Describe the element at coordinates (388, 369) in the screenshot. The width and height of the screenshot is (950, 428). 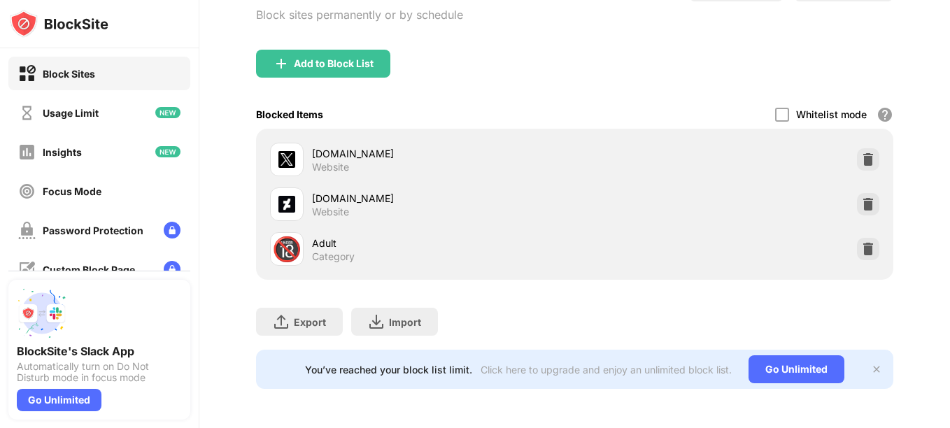
I see `div: You’ve reached your block list limit.` at that location.